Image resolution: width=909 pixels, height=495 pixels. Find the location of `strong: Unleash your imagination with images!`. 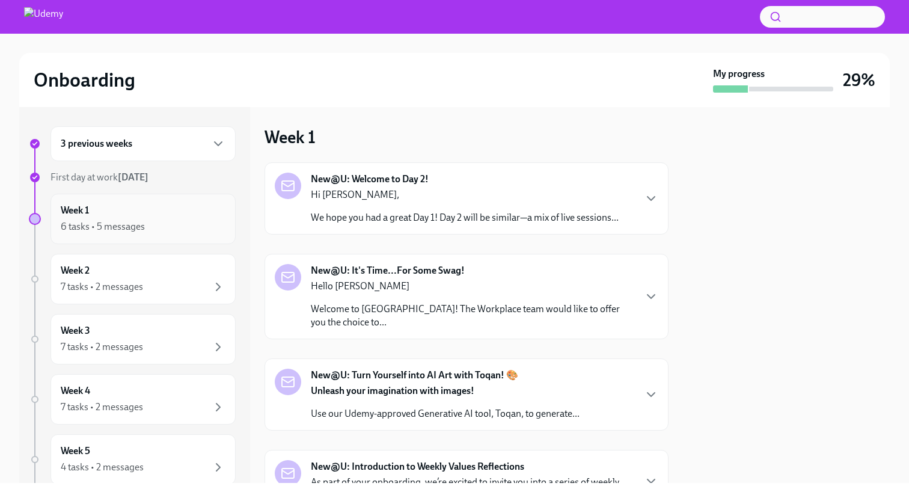

strong: Unleash your imagination with images! is located at coordinates (393, 390).